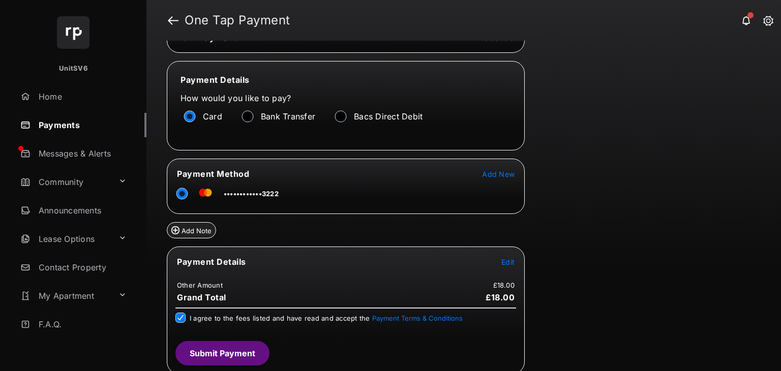  Describe the element at coordinates (213, 116) in the screenshot. I see `label: Card` at that location.